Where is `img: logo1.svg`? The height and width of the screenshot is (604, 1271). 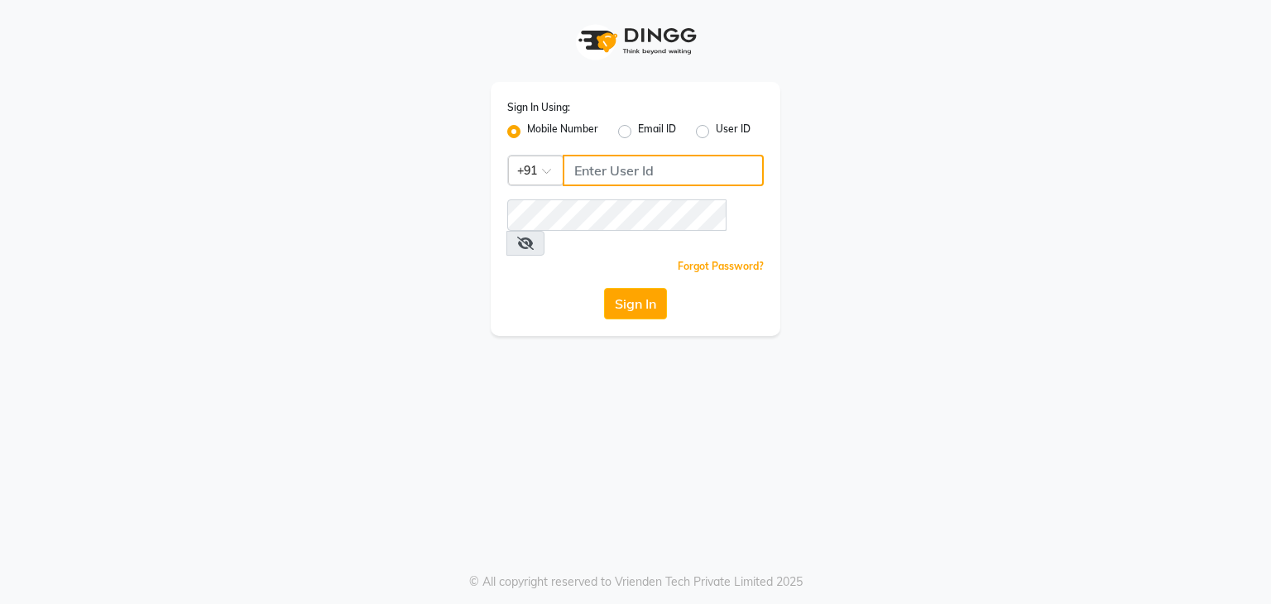
img: logo1.svg is located at coordinates (636, 41).